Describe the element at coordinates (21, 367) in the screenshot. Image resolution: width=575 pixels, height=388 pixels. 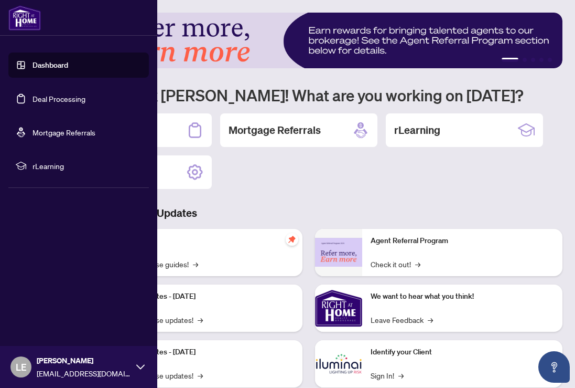
I see `span: LE` at that location.